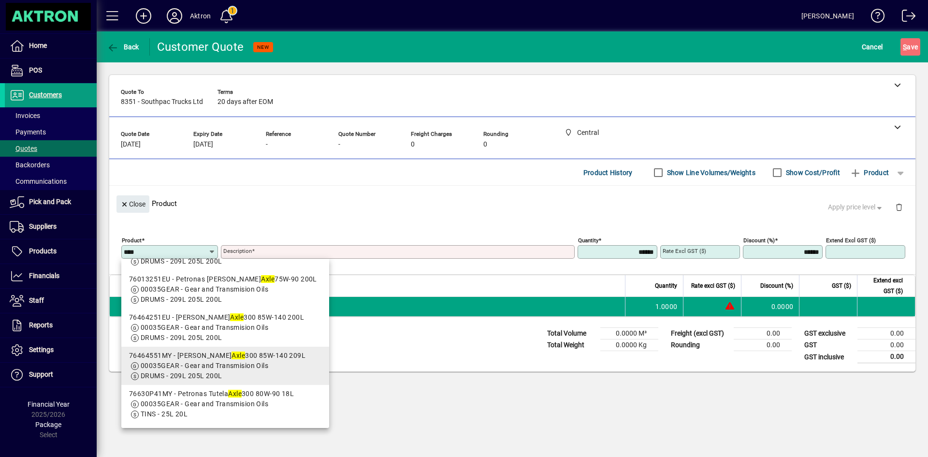 The width and height of the screenshot is (928, 457). What do you see at coordinates (759, 240) in the screenshot?
I see `mat-label: Discount (%)` at bounding box center [759, 240].